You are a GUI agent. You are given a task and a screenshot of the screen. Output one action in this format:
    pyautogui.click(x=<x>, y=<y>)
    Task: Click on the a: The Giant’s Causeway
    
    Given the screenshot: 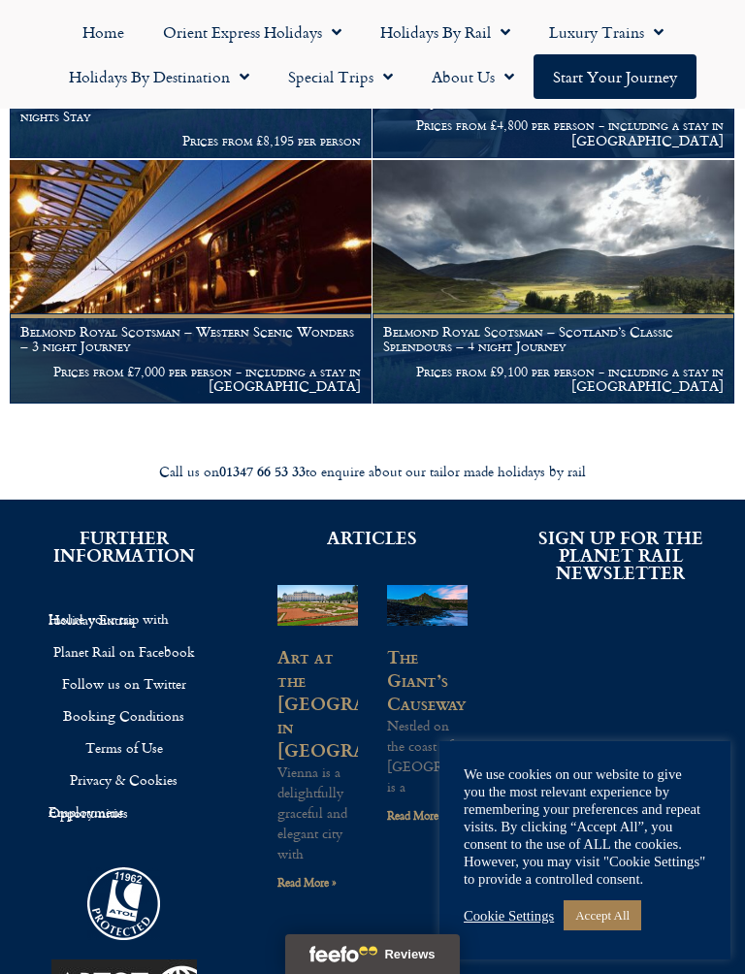 What is the action you would take?
    pyautogui.click(x=426, y=679)
    